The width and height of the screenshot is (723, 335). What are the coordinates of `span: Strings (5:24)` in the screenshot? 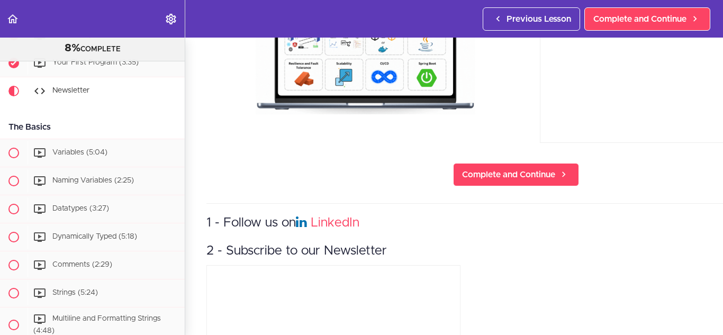 It's located at (75, 293).